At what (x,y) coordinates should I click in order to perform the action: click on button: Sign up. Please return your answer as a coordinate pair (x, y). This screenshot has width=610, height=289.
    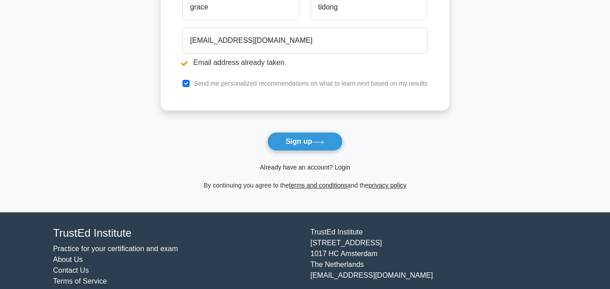
    Looking at the image, I should click on (305, 142).